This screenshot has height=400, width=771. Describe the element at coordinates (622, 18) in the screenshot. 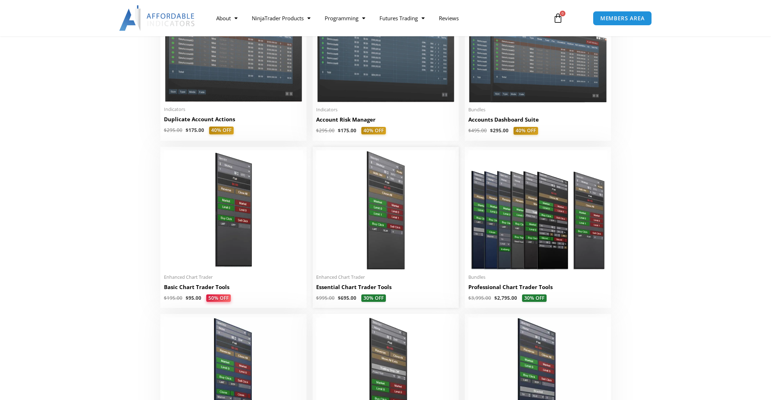

I see `span: MEMBERS AREA` at that location.